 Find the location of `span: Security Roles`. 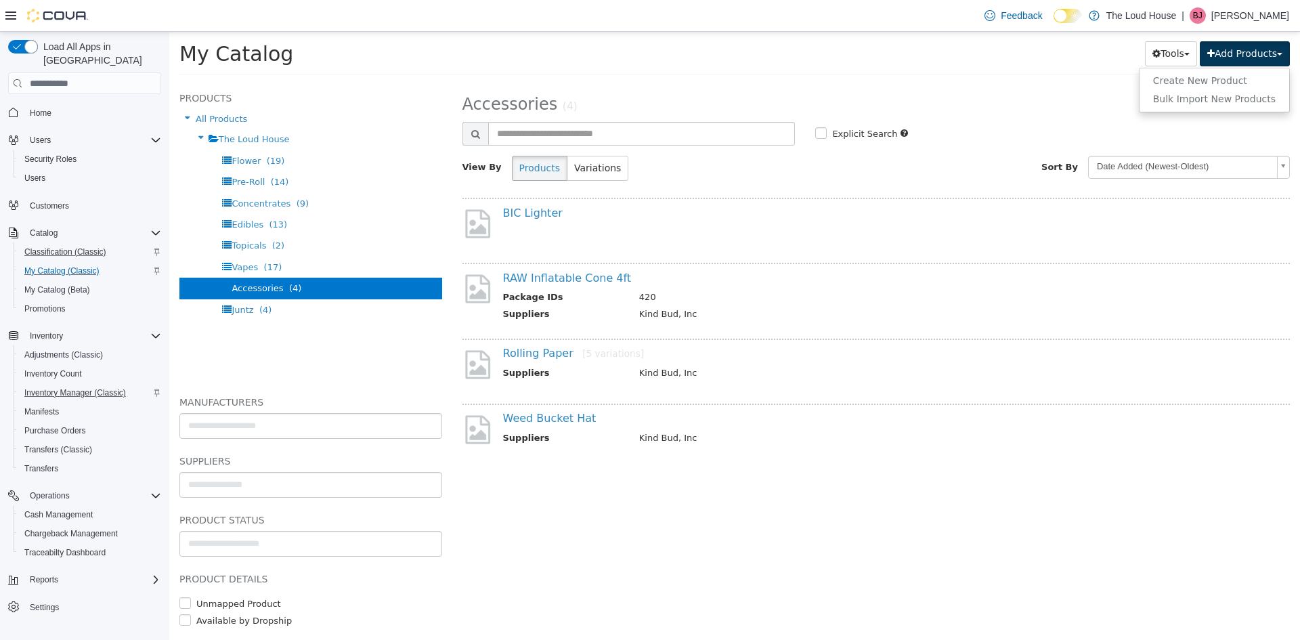

span: Security Roles is located at coordinates (50, 159).